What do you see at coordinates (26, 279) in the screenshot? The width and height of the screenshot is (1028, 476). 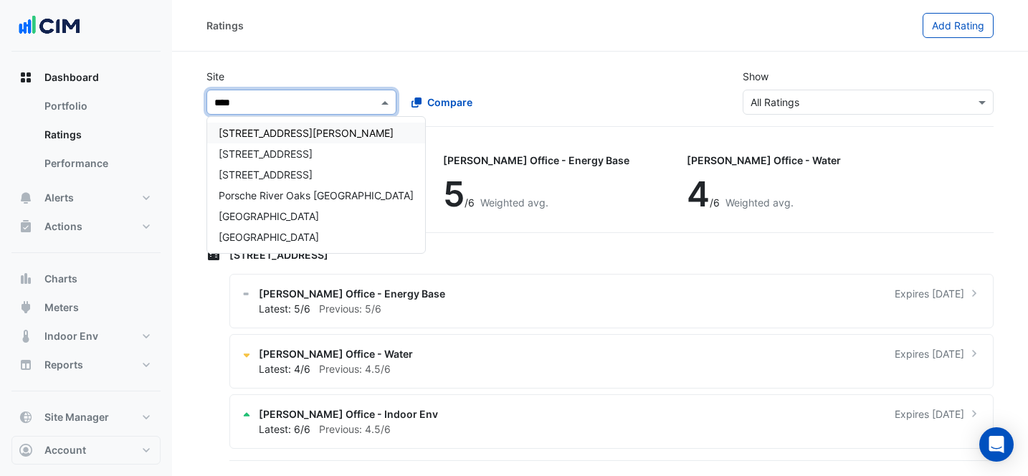 I see `app-icon: Charts` at bounding box center [26, 279].